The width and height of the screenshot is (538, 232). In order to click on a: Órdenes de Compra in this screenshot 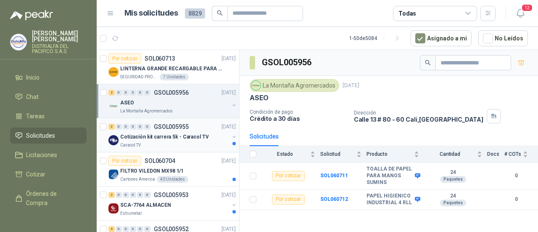, I will do `click(48, 198)`.